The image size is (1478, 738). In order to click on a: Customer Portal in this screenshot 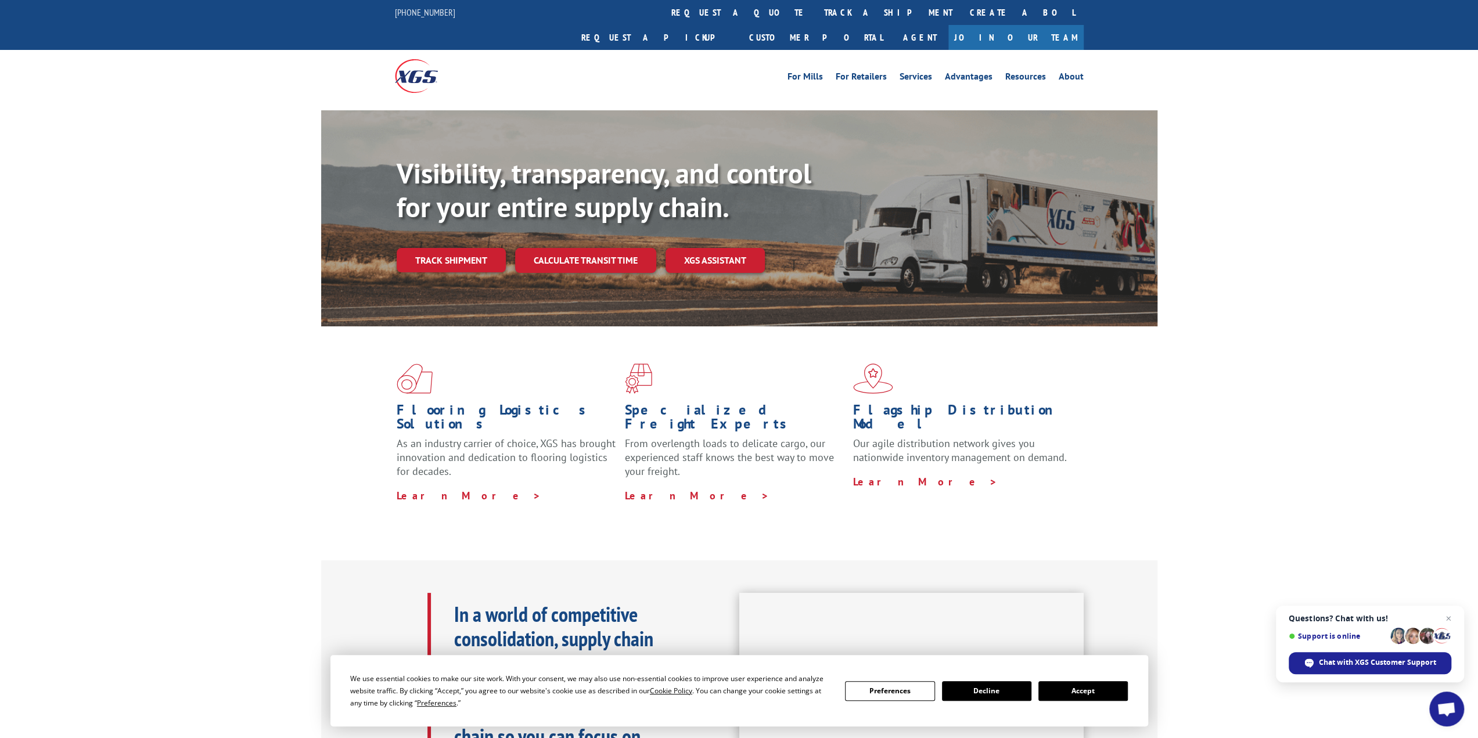, I will do `click(816, 37)`.